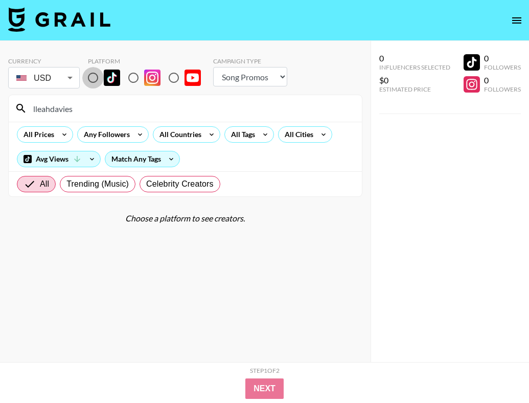  What do you see at coordinates (414, 89) in the screenshot?
I see `div: Estimated Price` at bounding box center [414, 89].